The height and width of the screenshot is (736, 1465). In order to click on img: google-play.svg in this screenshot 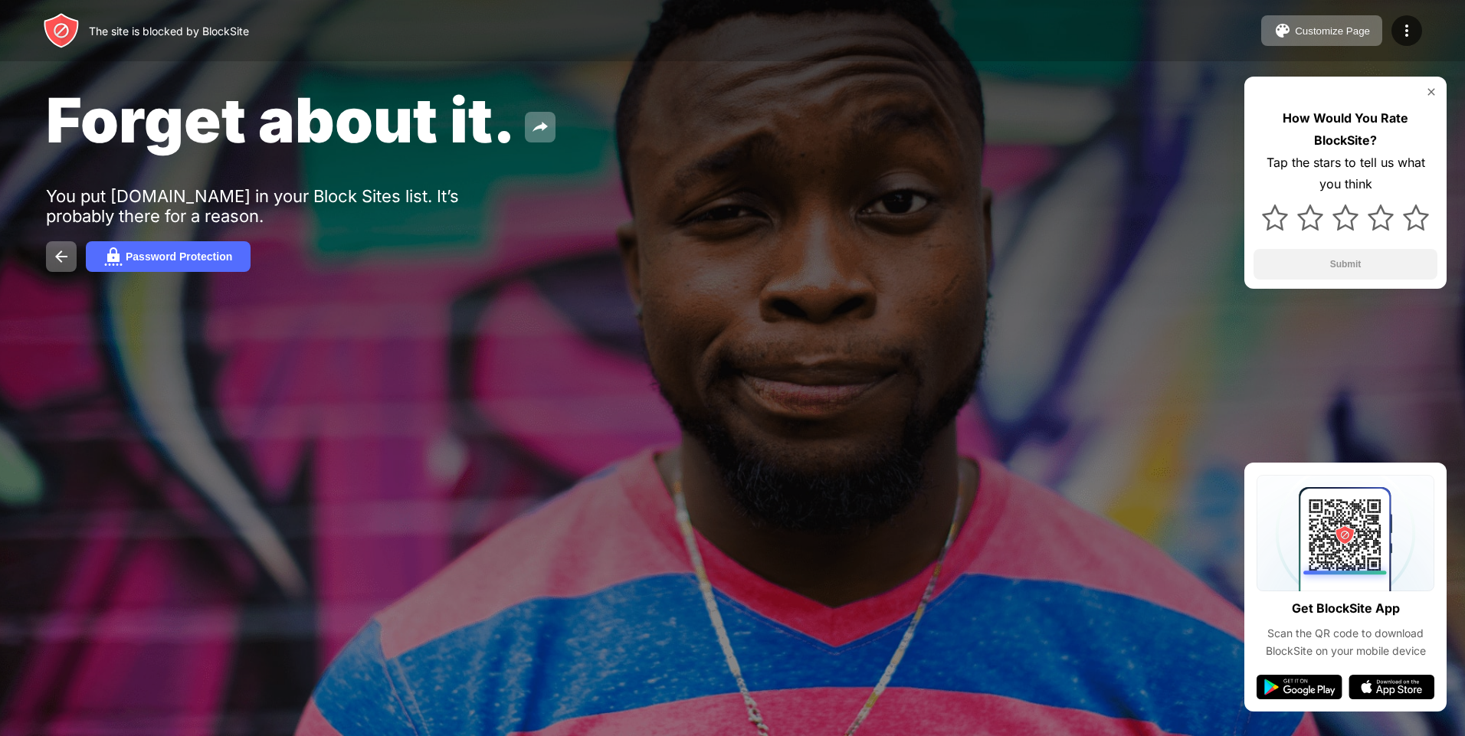, I will do `click(1299, 687)`.